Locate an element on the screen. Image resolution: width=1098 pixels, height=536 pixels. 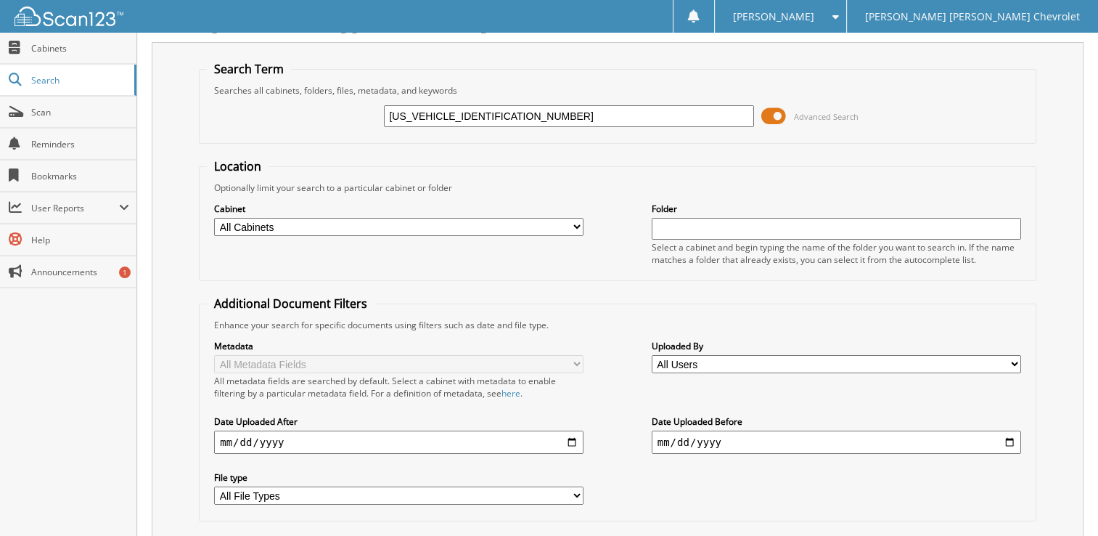
span: Cabinets is located at coordinates (80, 48).